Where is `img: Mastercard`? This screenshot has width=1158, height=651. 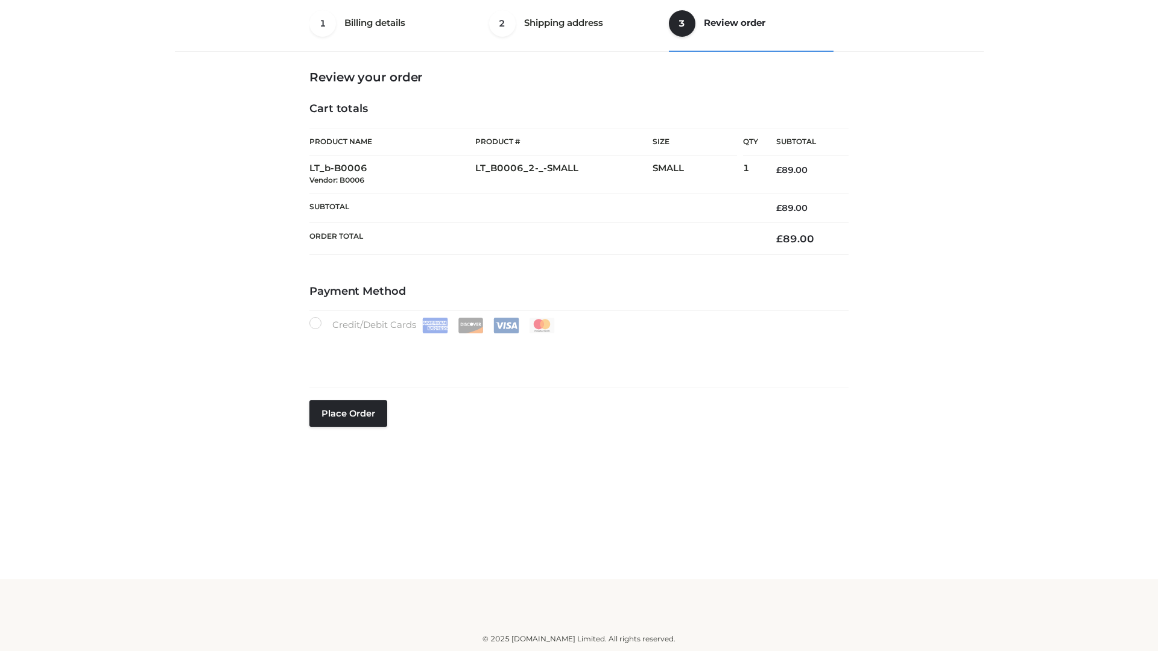
img: Mastercard is located at coordinates (542, 326).